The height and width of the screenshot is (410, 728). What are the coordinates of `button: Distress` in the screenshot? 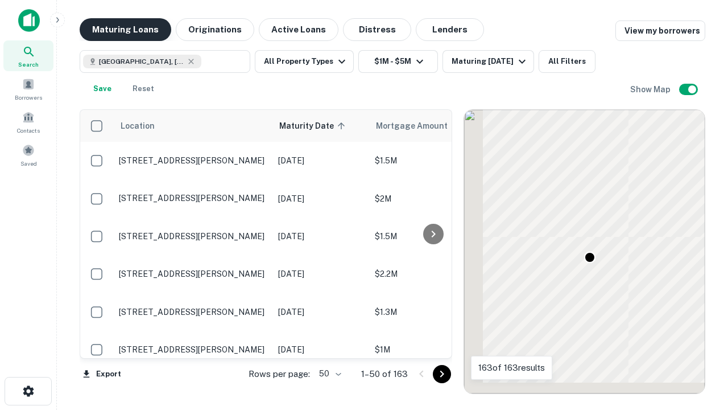 It's located at (377, 30).